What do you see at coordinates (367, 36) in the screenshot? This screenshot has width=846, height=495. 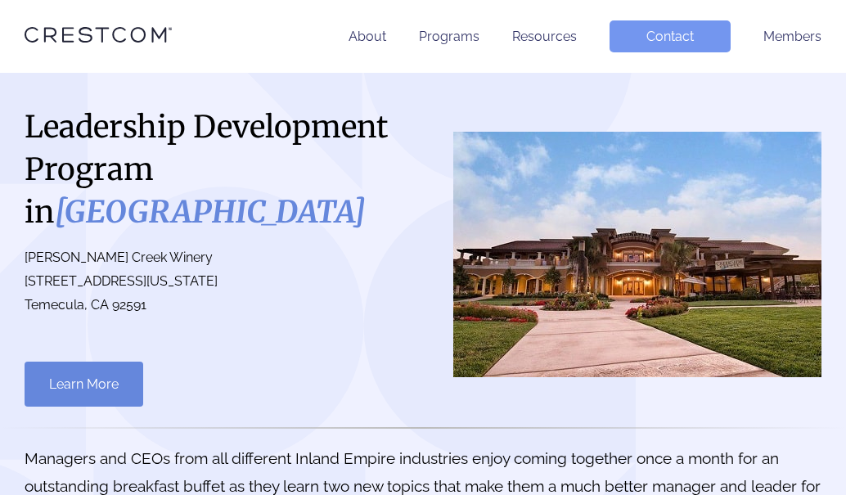 I see `a: About` at bounding box center [367, 36].